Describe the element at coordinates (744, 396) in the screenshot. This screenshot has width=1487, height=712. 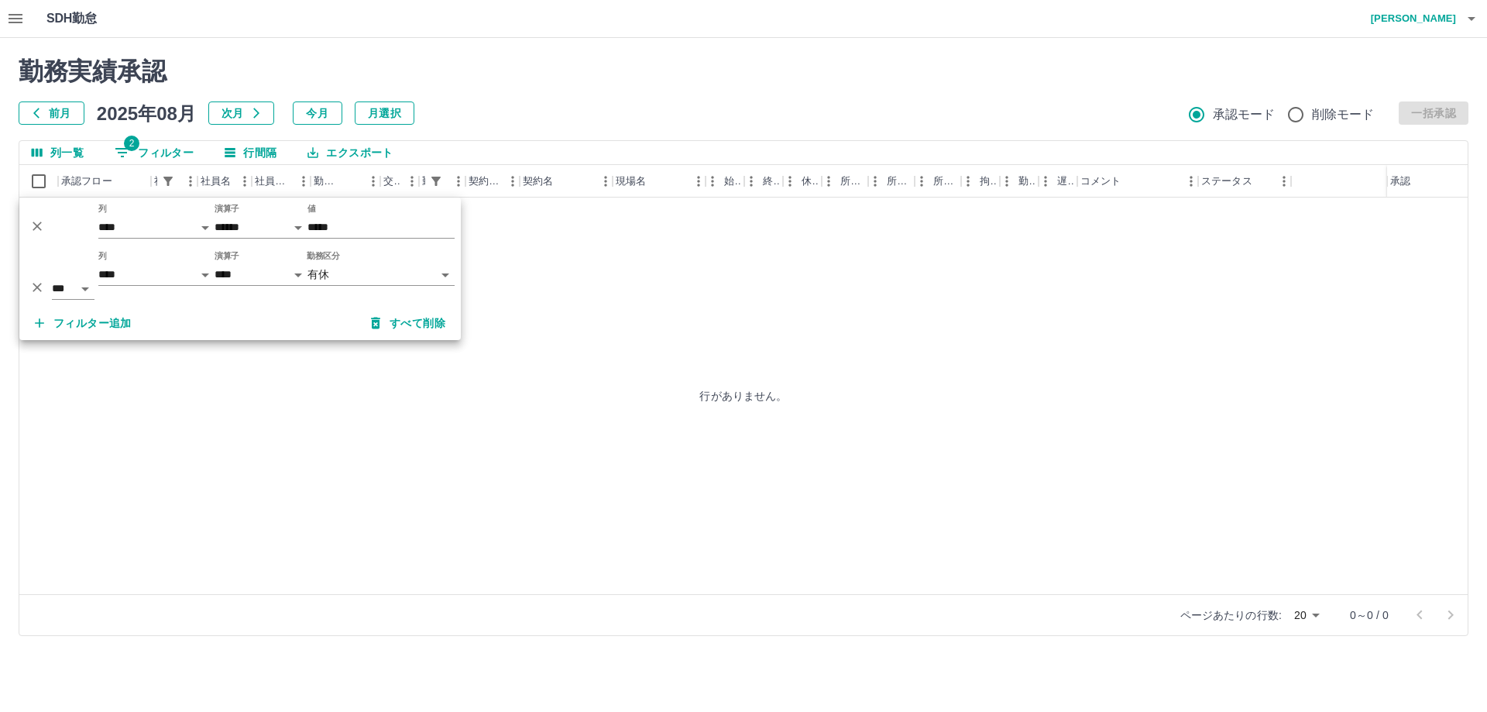
I see `div: 行がありません。` at that location.